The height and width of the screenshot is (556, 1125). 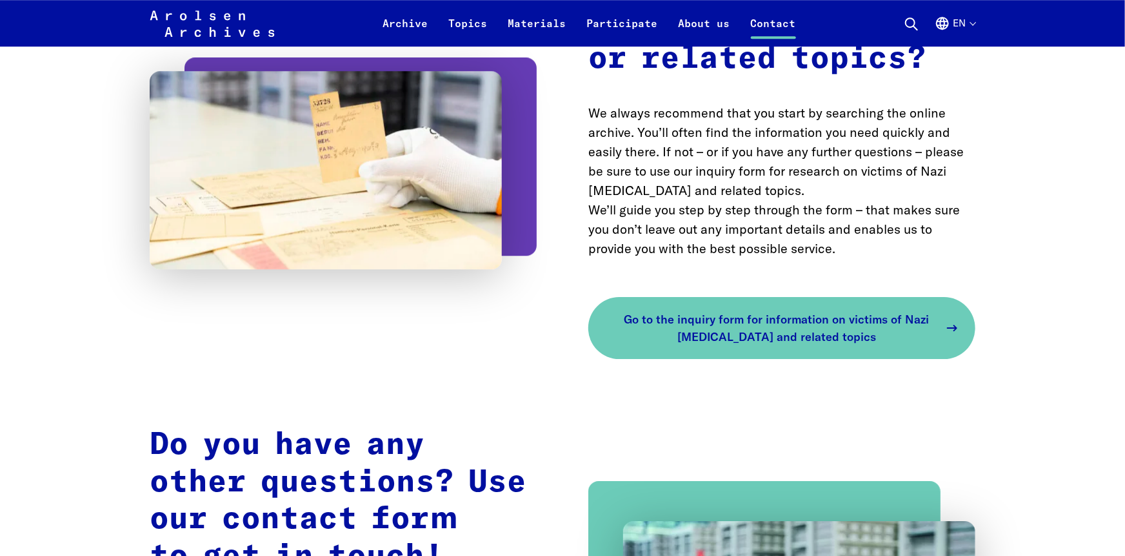 I want to click on a: Archive, so click(x=406, y=31).